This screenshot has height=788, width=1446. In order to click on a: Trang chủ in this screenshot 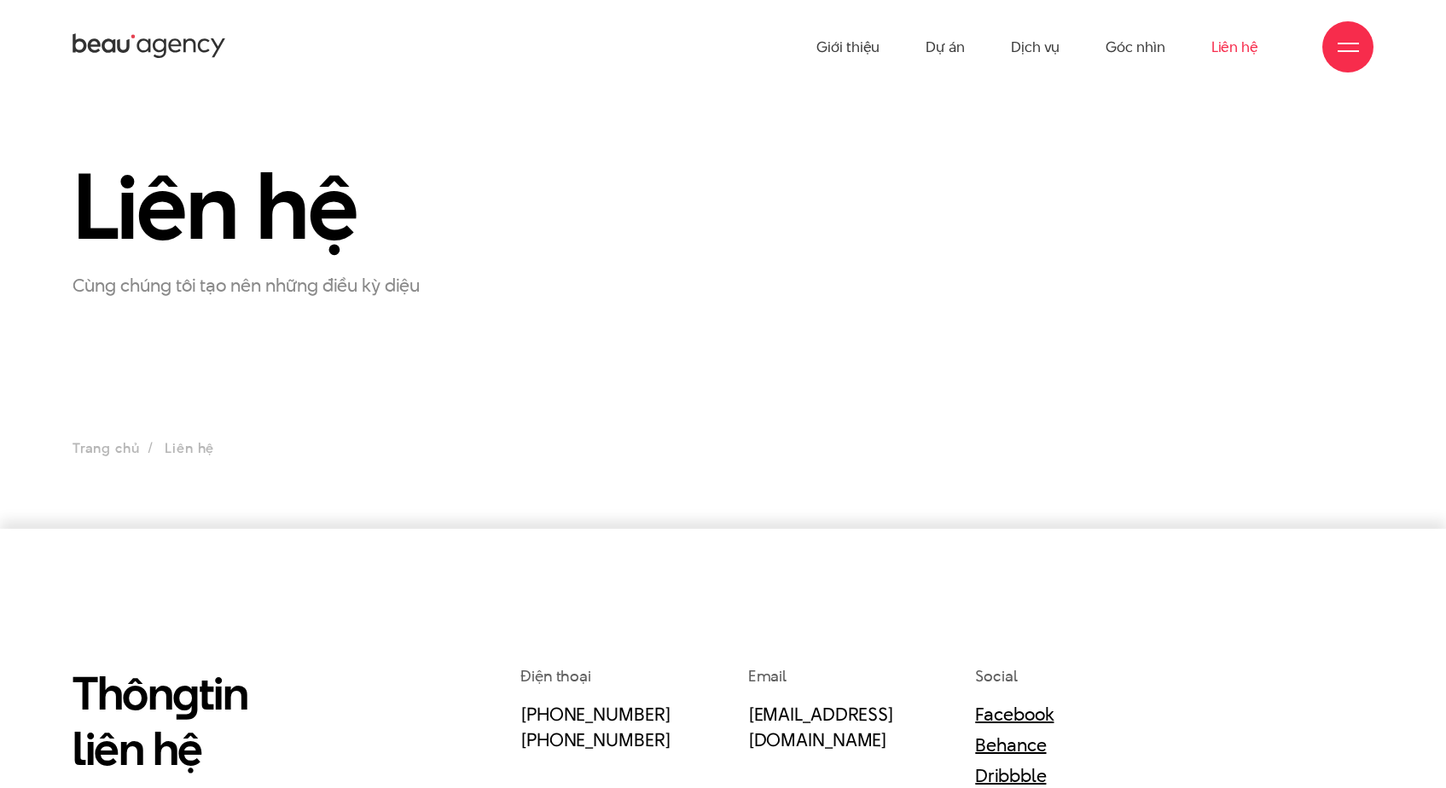, I will do `click(106, 448)`.